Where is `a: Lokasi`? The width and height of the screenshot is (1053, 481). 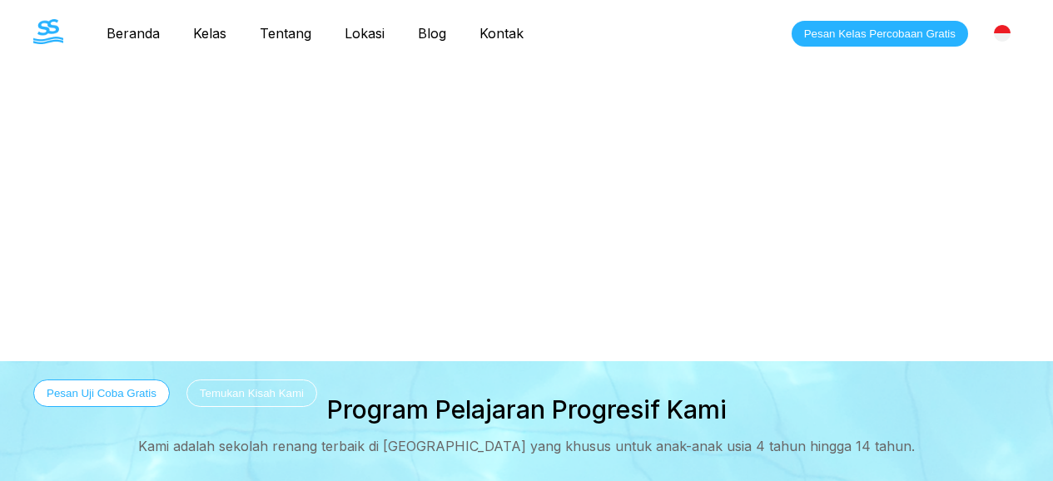 a: Lokasi is located at coordinates (365, 33).